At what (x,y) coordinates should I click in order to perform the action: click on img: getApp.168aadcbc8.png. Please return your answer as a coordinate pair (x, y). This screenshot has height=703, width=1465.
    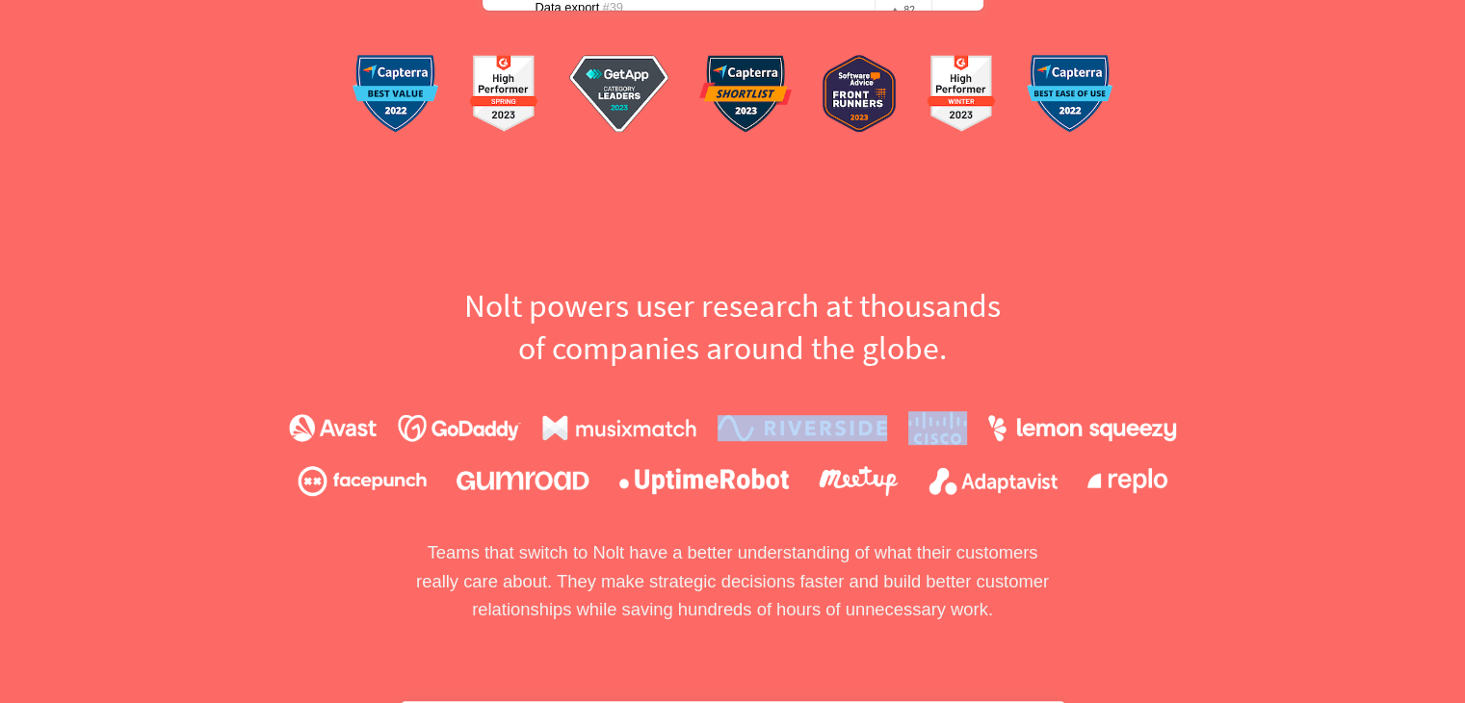
    Looking at the image, I should click on (619, 93).